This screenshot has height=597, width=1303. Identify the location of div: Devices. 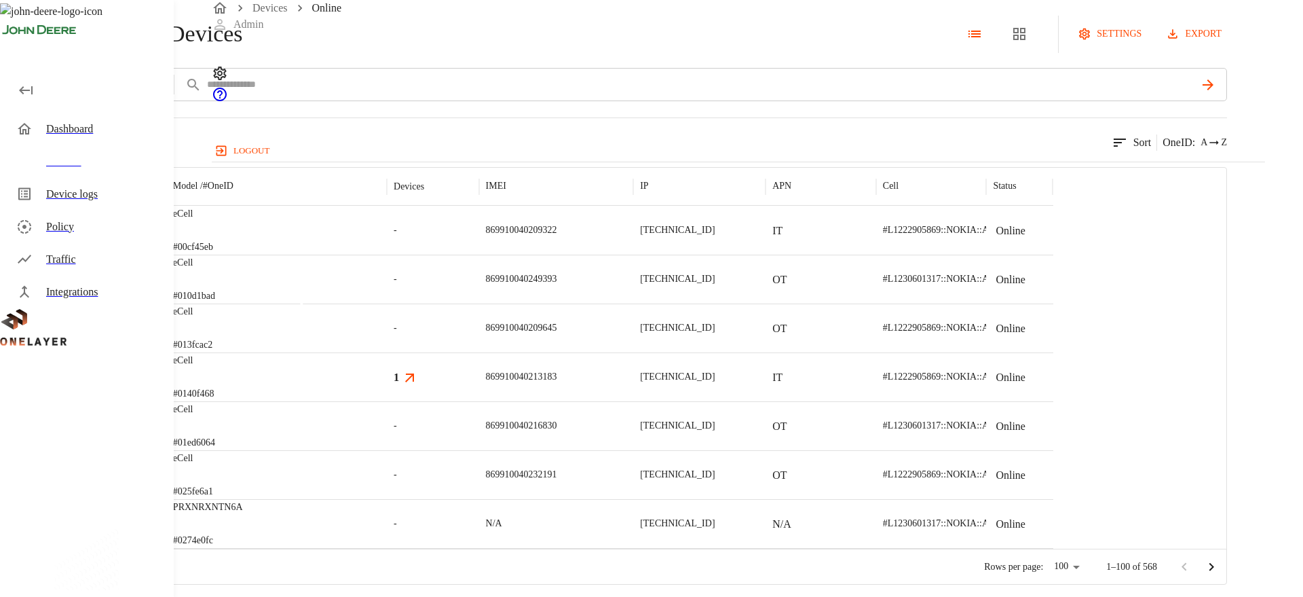
(409, 187).